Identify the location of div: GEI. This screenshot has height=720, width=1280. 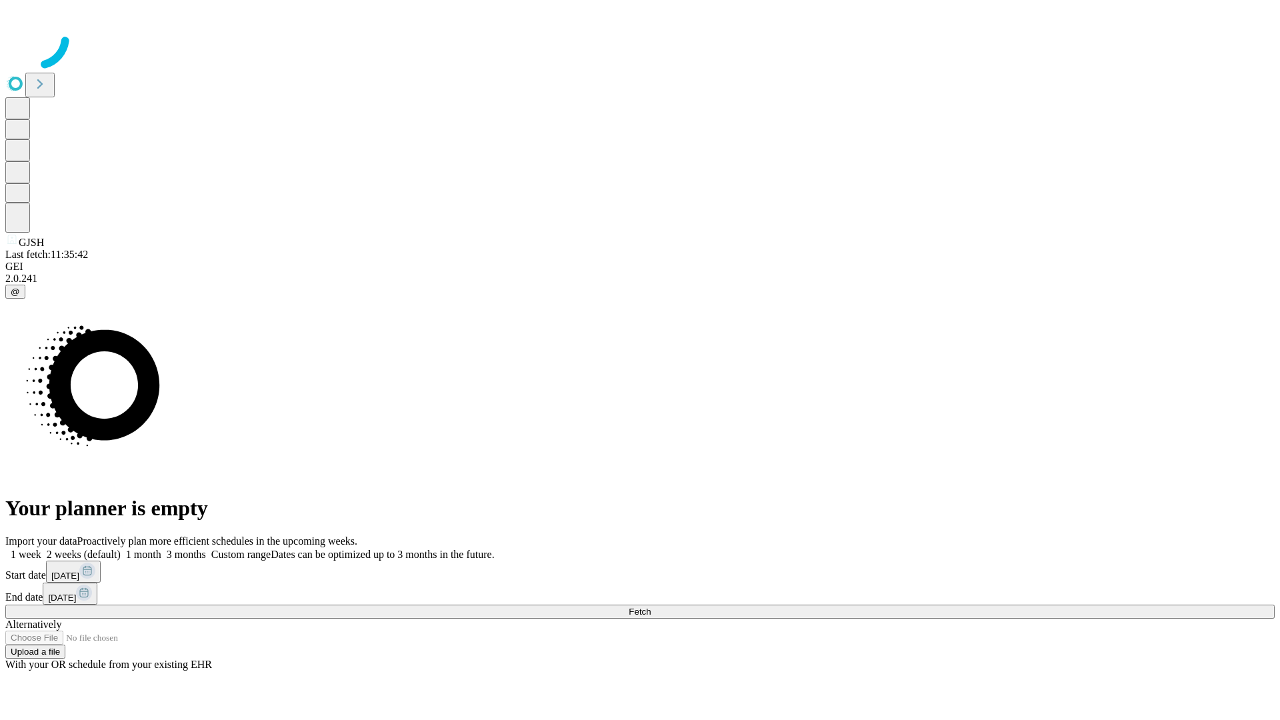
(640, 267).